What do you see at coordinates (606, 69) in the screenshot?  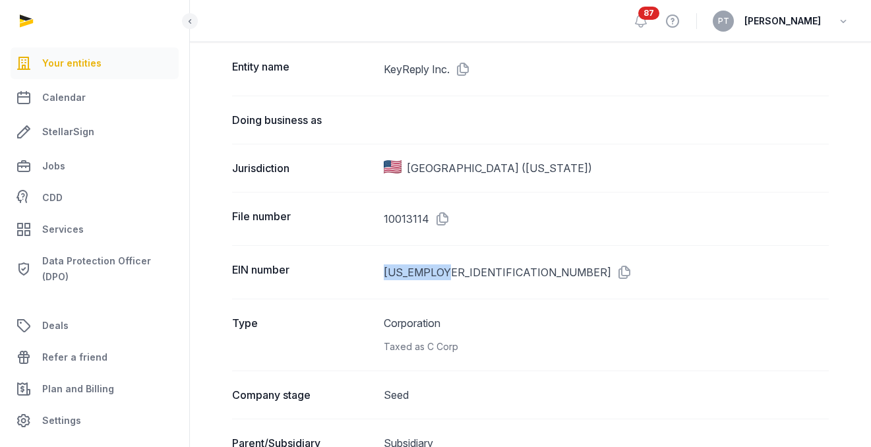 I see `dd: KeyReply Inc.` at bounding box center [606, 69].